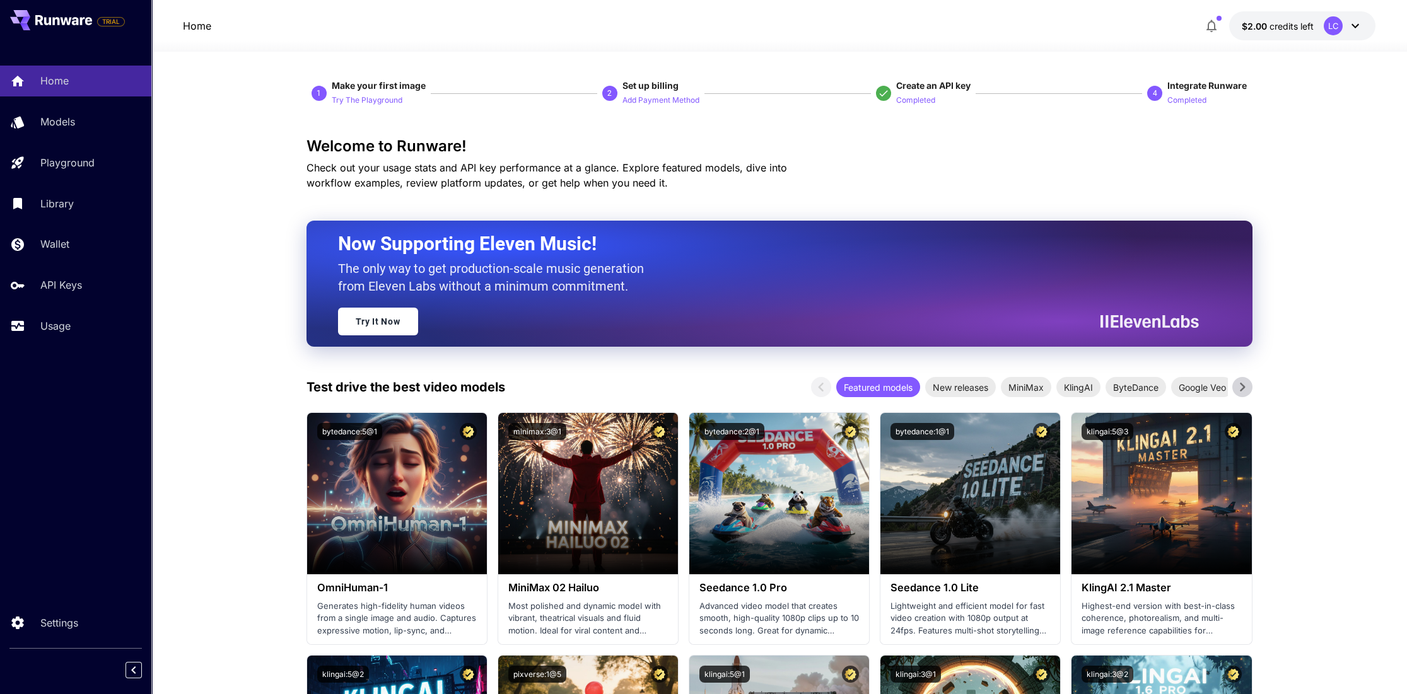  What do you see at coordinates (406, 387) in the screenshot?
I see `p: Test drive the best video models` at bounding box center [406, 387].